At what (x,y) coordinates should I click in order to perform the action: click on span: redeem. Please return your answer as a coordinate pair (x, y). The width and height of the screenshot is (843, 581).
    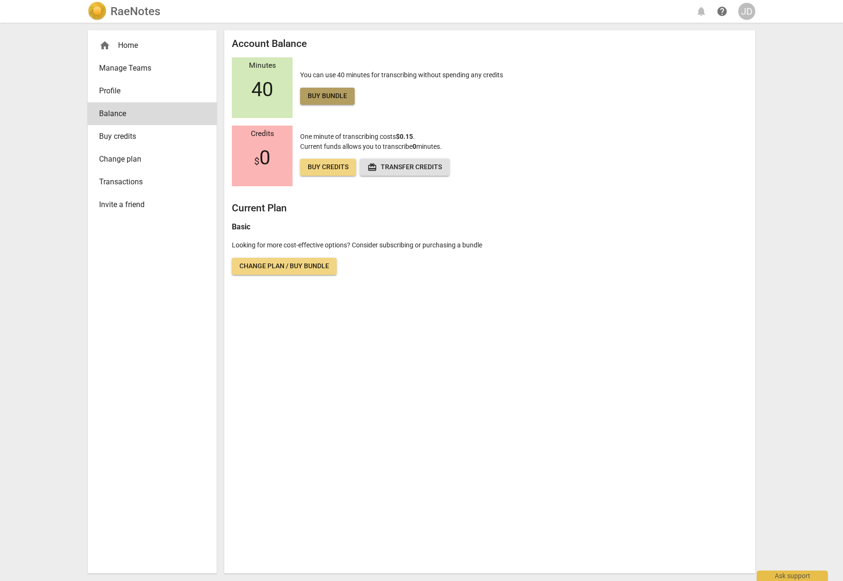
    Looking at the image, I should click on (372, 167).